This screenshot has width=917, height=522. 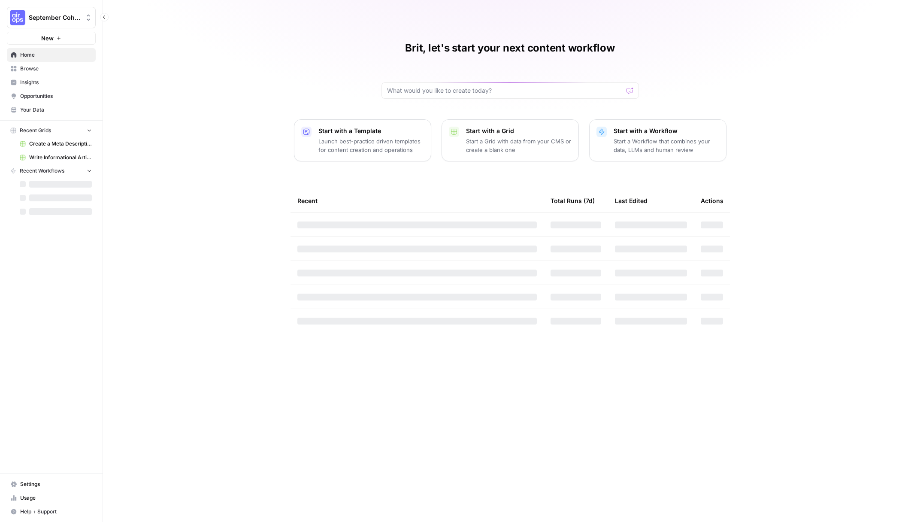 What do you see at coordinates (417, 200) in the screenshot?
I see `div: Recent` at bounding box center [417, 200].